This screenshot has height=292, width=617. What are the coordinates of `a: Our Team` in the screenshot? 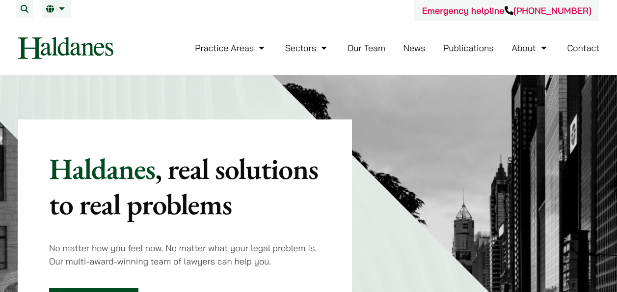 It's located at (366, 48).